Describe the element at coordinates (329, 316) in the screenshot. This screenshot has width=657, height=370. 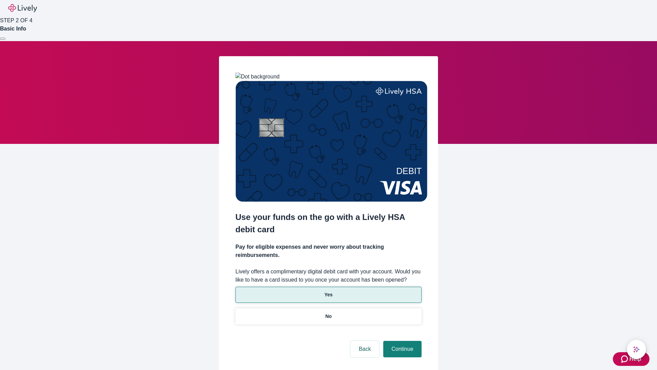
I see `button: No` at that location.